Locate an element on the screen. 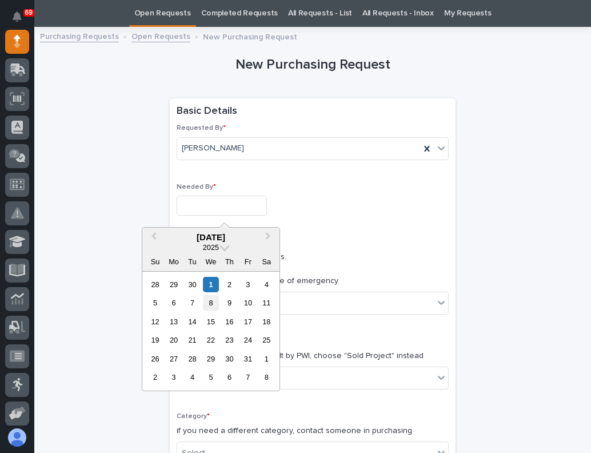 The height and width of the screenshot is (453, 591). div: Choose Saturday, October 18th, 2025 is located at coordinates (266, 321).